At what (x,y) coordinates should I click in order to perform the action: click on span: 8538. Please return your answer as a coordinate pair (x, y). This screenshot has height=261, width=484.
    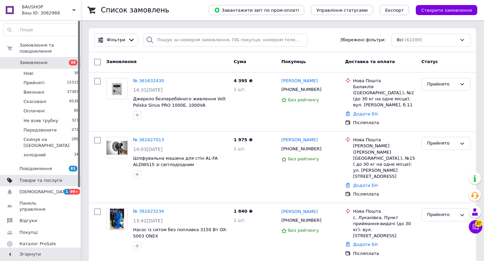
    Looking at the image, I should click on (74, 102).